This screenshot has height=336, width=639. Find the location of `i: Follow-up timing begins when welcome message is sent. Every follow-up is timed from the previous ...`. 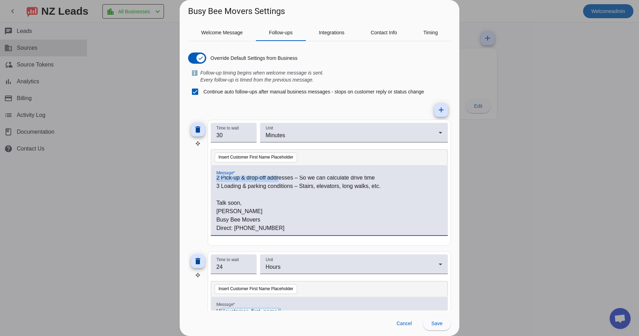

i: Follow-up timing begins when welcome message is sent. Every follow-up is timed from the previous ... is located at coordinates (262, 76).